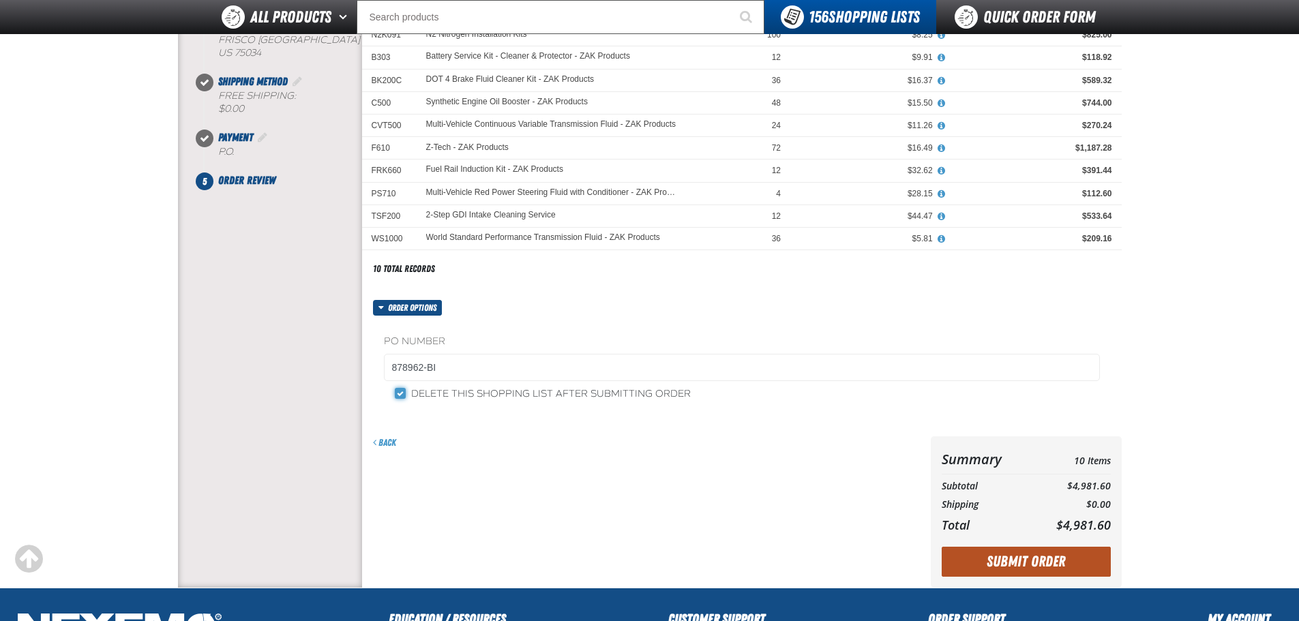  What do you see at coordinates (29, 559) in the screenshot?
I see `div: Scroll to the top` at bounding box center [29, 559].